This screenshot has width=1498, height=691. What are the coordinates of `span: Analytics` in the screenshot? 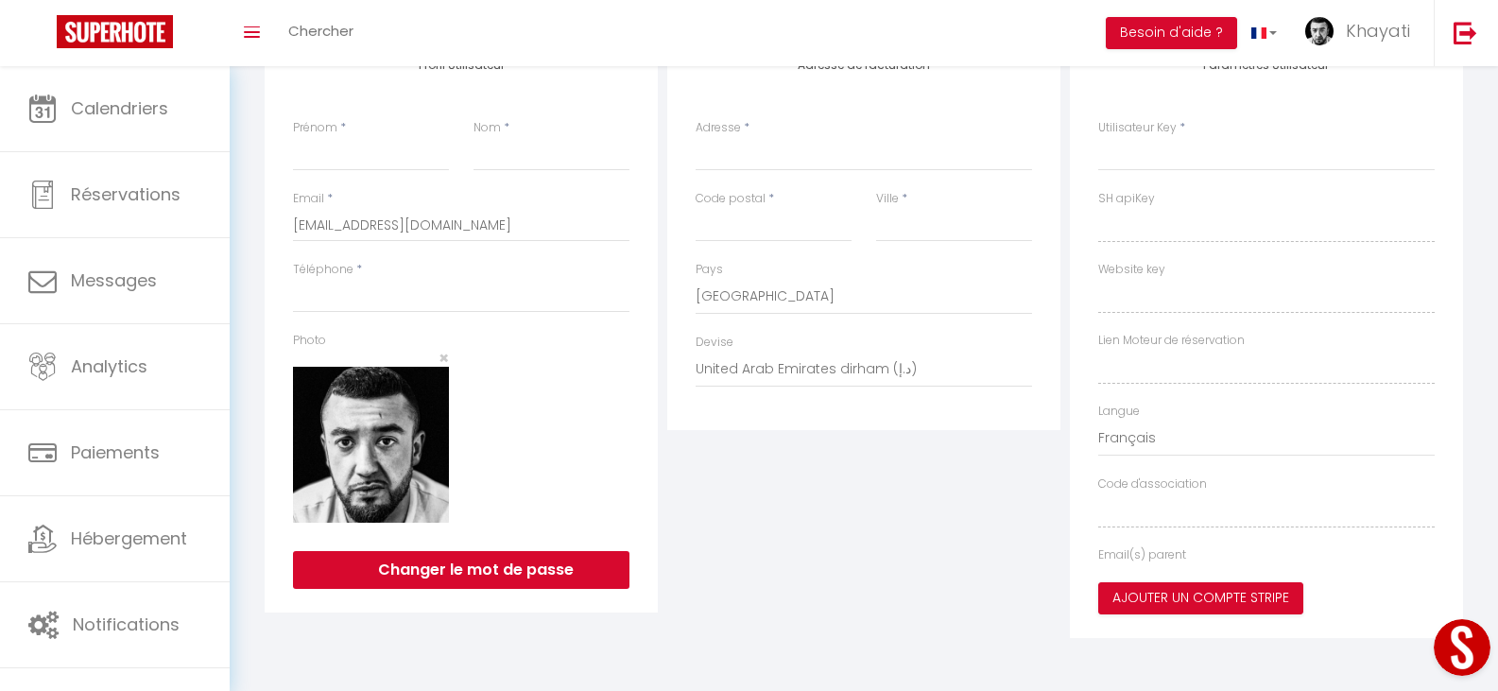 It's located at (109, 366).